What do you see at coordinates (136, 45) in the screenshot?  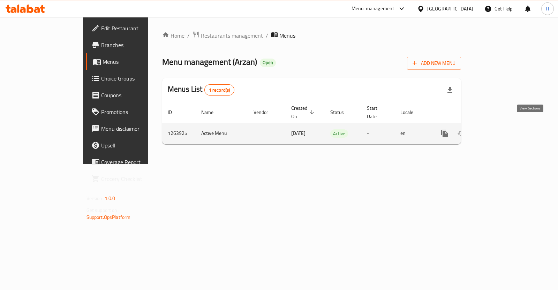 I see `span: Branches` at bounding box center [136, 45].